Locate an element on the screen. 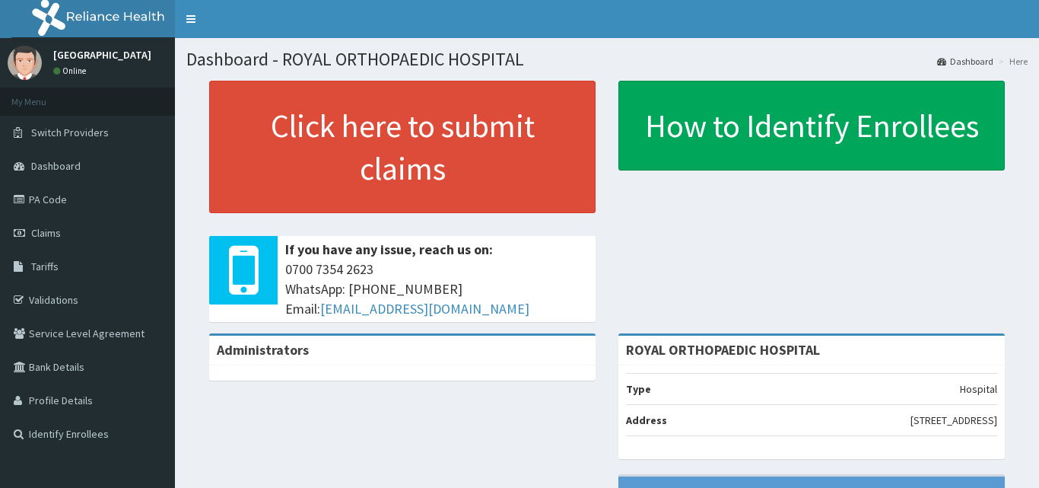 The image size is (1039, 488). p: Hospital is located at coordinates (978, 389).